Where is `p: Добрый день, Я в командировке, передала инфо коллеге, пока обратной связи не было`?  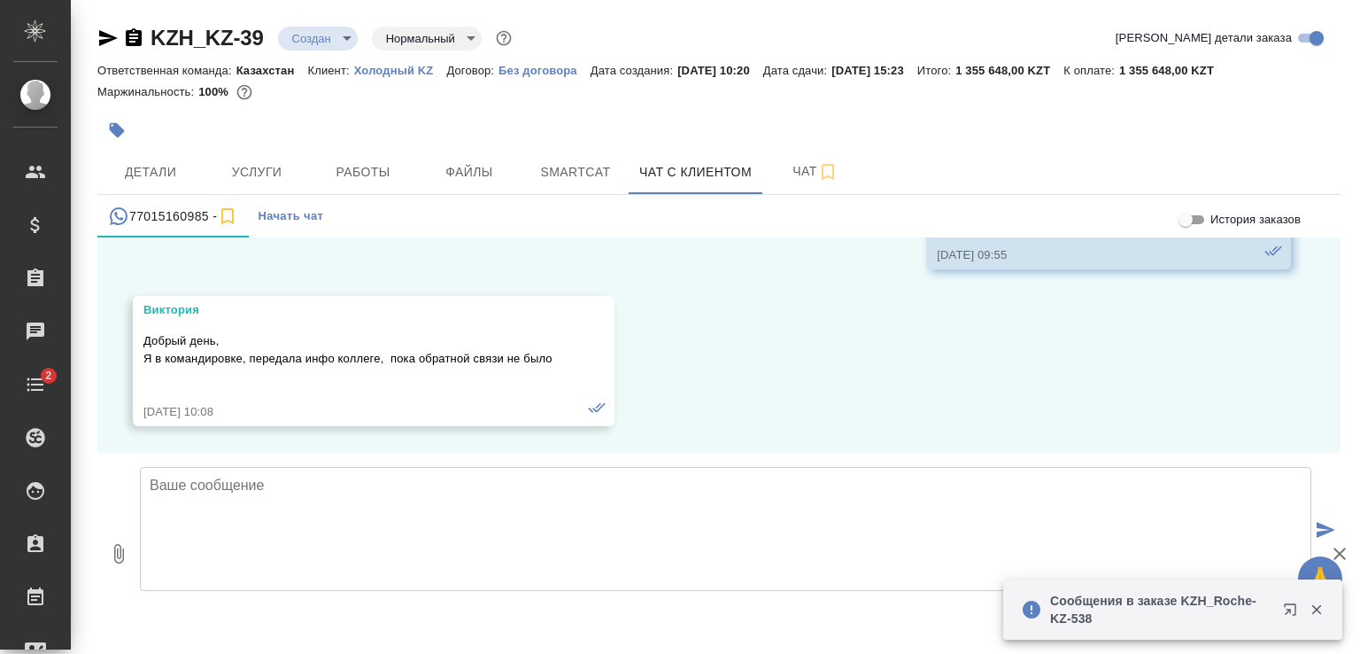
p: Добрый день, Я в командировке, передала инфо коллеге, пока обратной связи не было is located at coordinates (348, 350).